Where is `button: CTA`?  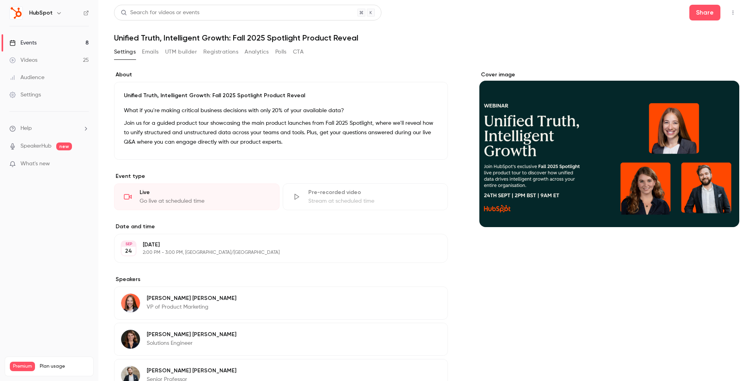
button: CTA is located at coordinates (298, 52).